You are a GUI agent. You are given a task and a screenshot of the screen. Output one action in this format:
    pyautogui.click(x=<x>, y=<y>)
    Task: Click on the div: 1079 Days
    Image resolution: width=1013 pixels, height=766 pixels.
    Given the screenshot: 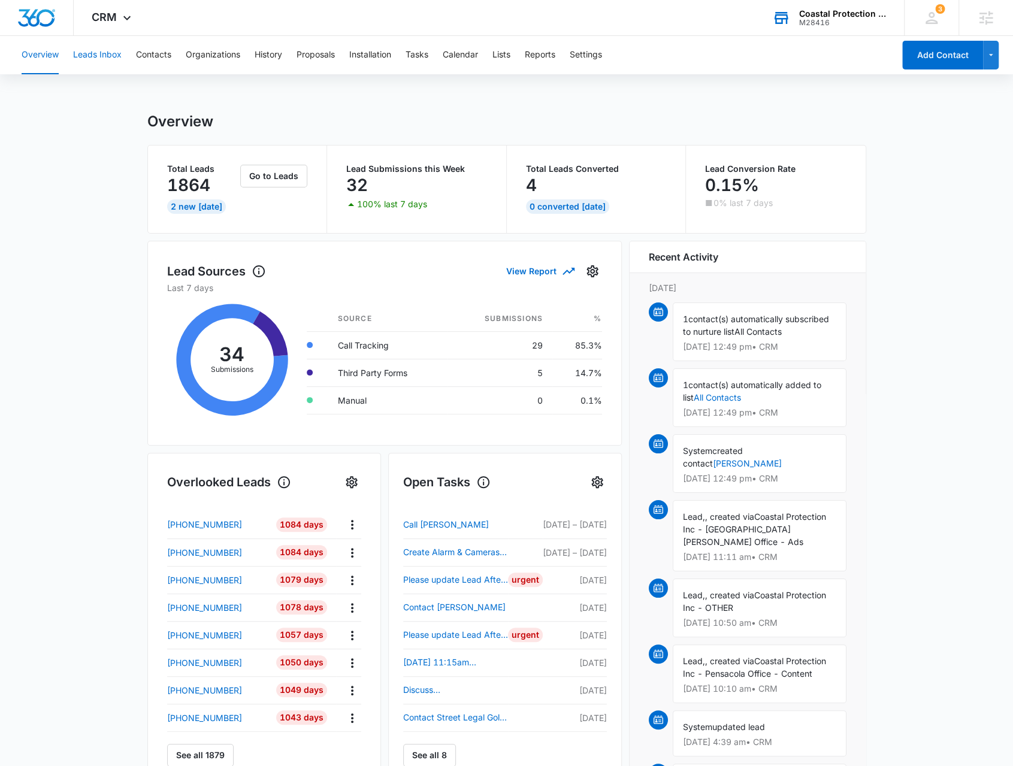 What is the action you would take?
    pyautogui.click(x=301, y=580)
    